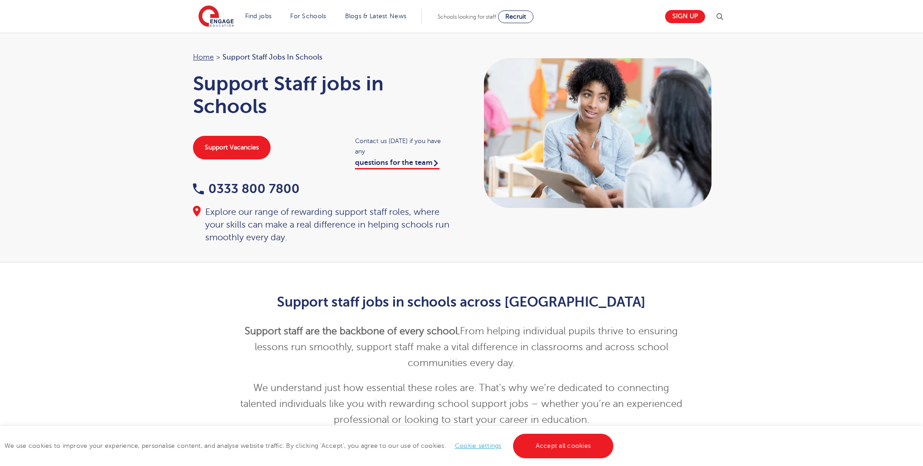  What do you see at coordinates (216, 17) in the screenshot?
I see `img: Engage Education` at bounding box center [216, 17].